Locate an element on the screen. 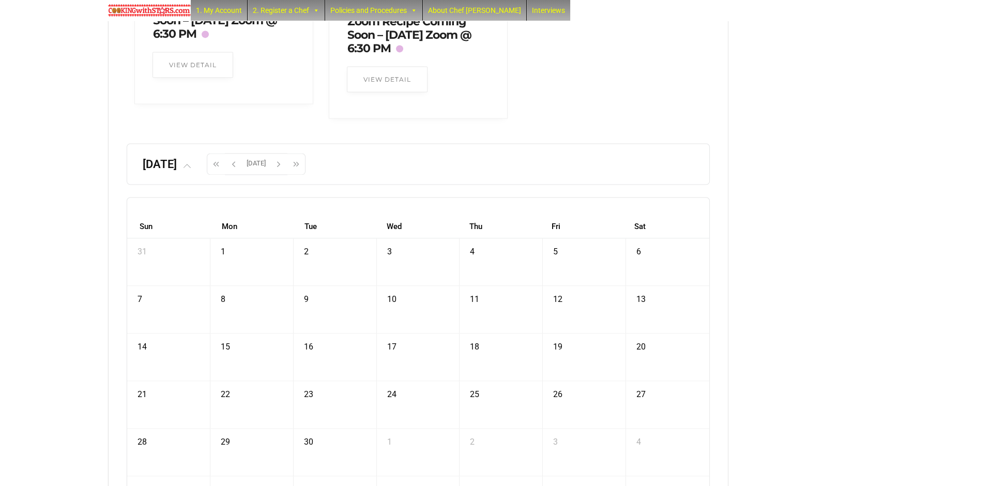  button: Previous year is located at coordinates (216, 164).